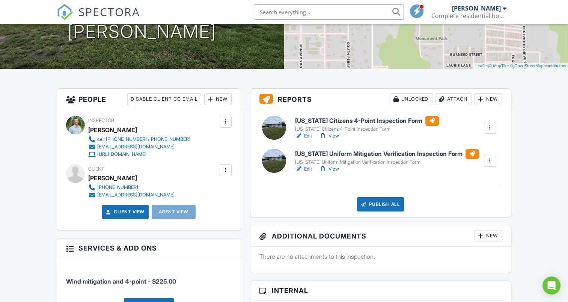  I want to click on li: Service: Wind mitigation and 4-point, so click(149, 278).